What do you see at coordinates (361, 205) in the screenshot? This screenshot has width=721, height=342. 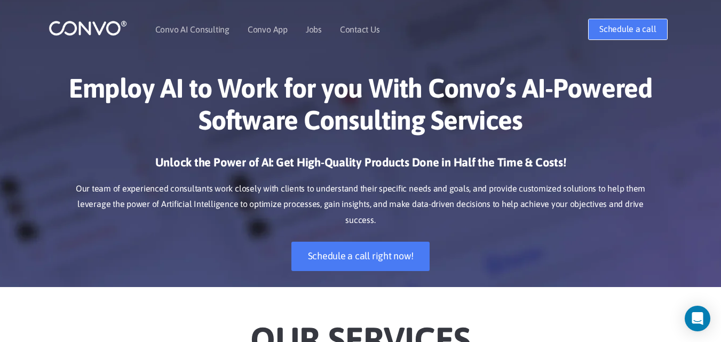 I see `p: Our team of experienced consultants work closely with clients to understand their specific needs ...` at bounding box center [361, 205].